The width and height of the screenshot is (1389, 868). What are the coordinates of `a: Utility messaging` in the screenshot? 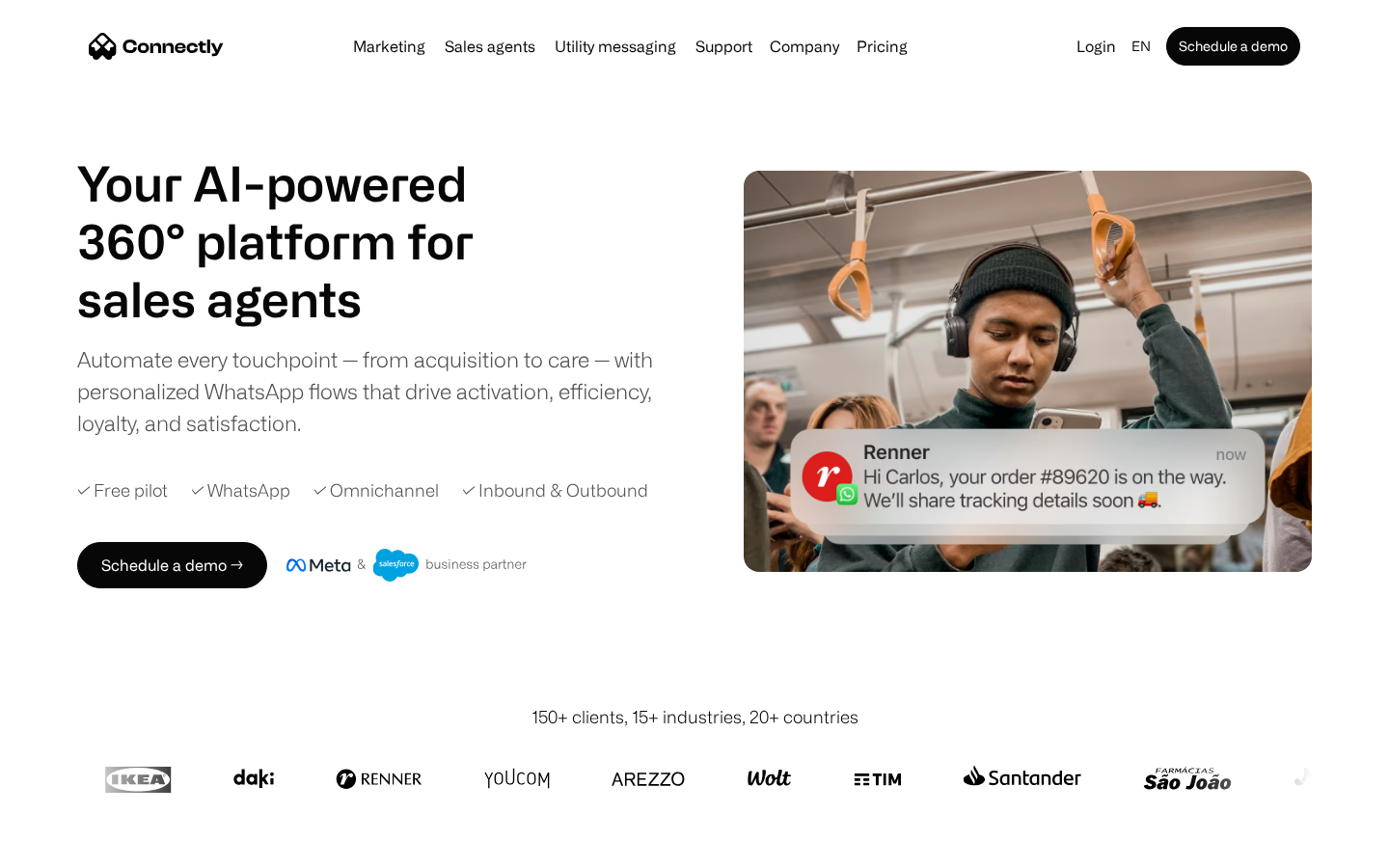 It's located at (615, 46).